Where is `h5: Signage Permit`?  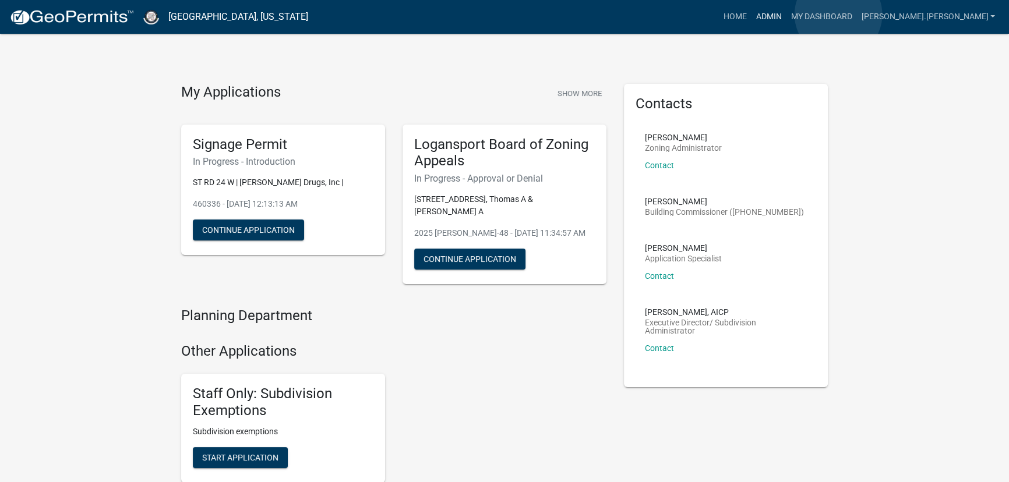
h5: Signage Permit is located at coordinates (283, 144).